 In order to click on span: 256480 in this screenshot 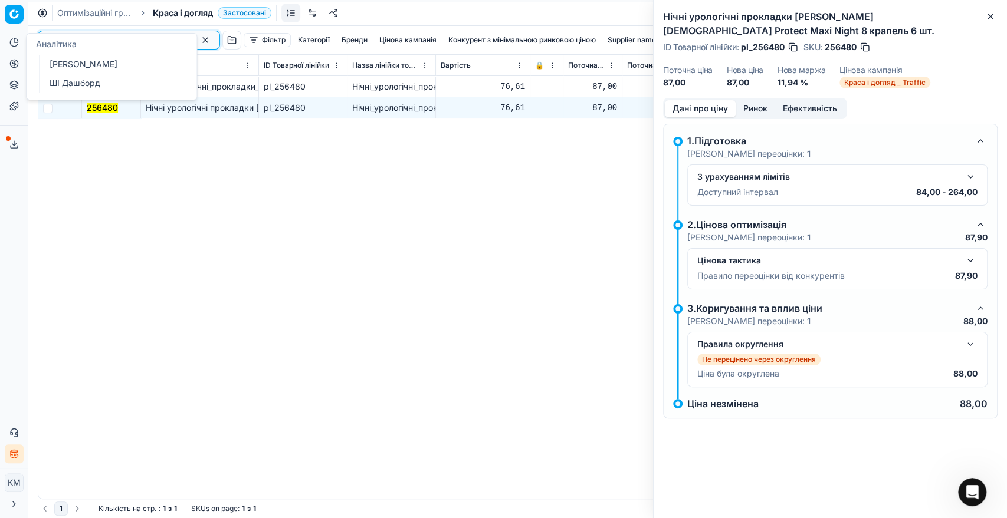, I will do `click(840, 47)`.